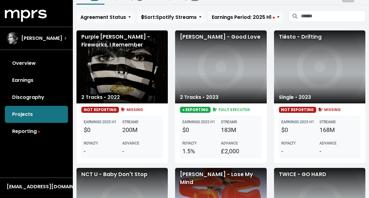 This screenshot has height=198, width=369. Describe the element at coordinates (231, 109) in the screenshot. I see `span: FULLY EXECUTED` at that location.